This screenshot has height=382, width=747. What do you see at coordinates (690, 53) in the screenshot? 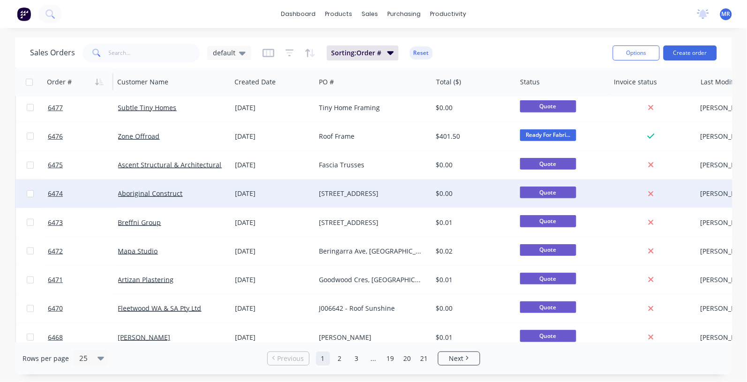
I see `button: Create order` at bounding box center [690, 53].